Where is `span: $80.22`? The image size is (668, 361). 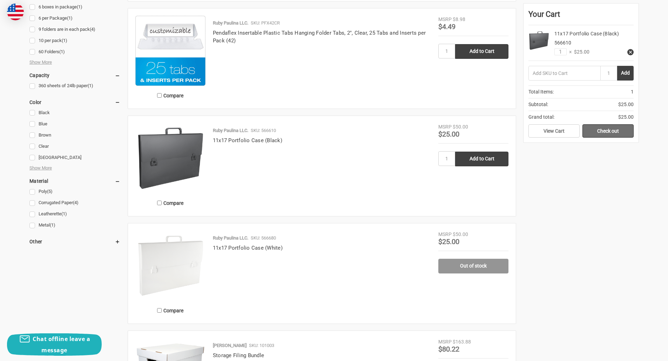 span: $80.22 is located at coordinates (449, 349).